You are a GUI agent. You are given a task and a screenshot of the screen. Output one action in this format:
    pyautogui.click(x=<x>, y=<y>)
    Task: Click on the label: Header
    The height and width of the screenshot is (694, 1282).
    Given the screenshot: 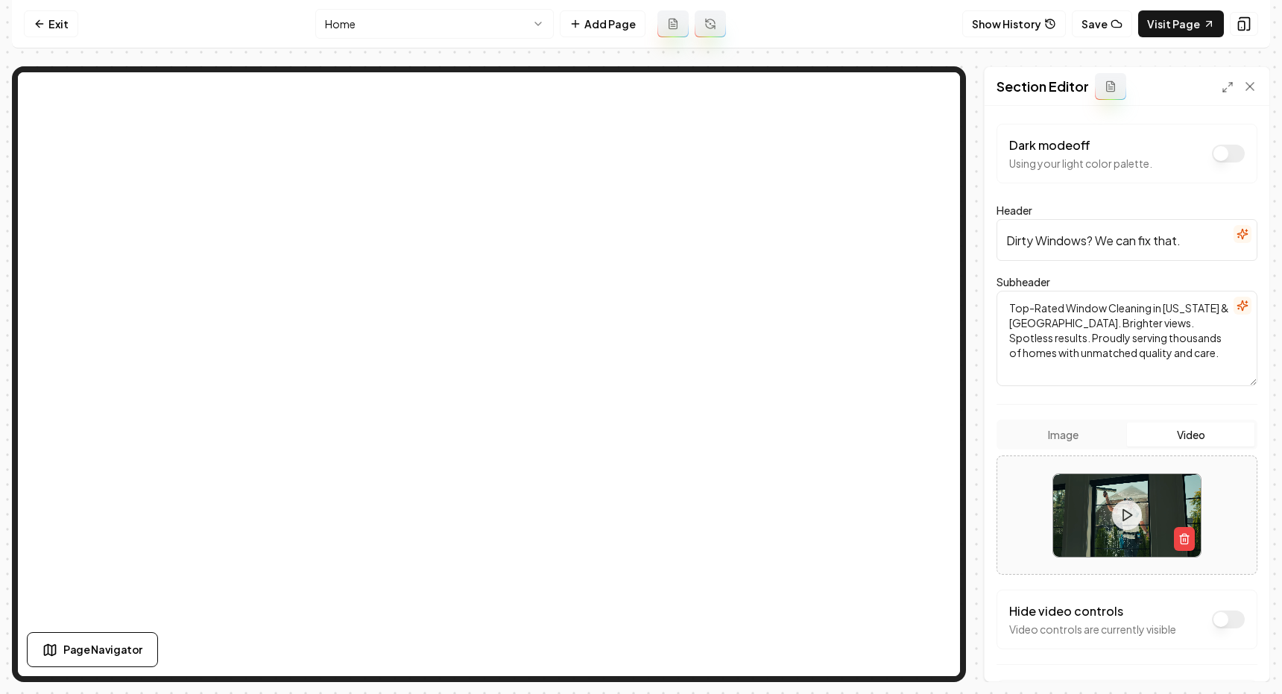 What is the action you would take?
    pyautogui.click(x=1014, y=210)
    